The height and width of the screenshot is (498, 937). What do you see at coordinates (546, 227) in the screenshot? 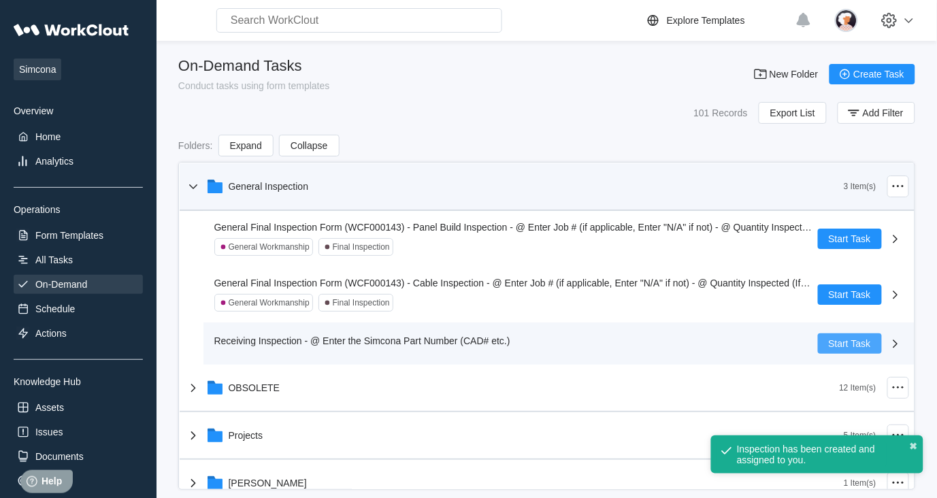
I see `span: General Final Inspection Form (WCF000143) - Panel Build Inspection - @ Enter Job # (if applicable...` at bounding box center [546, 227].